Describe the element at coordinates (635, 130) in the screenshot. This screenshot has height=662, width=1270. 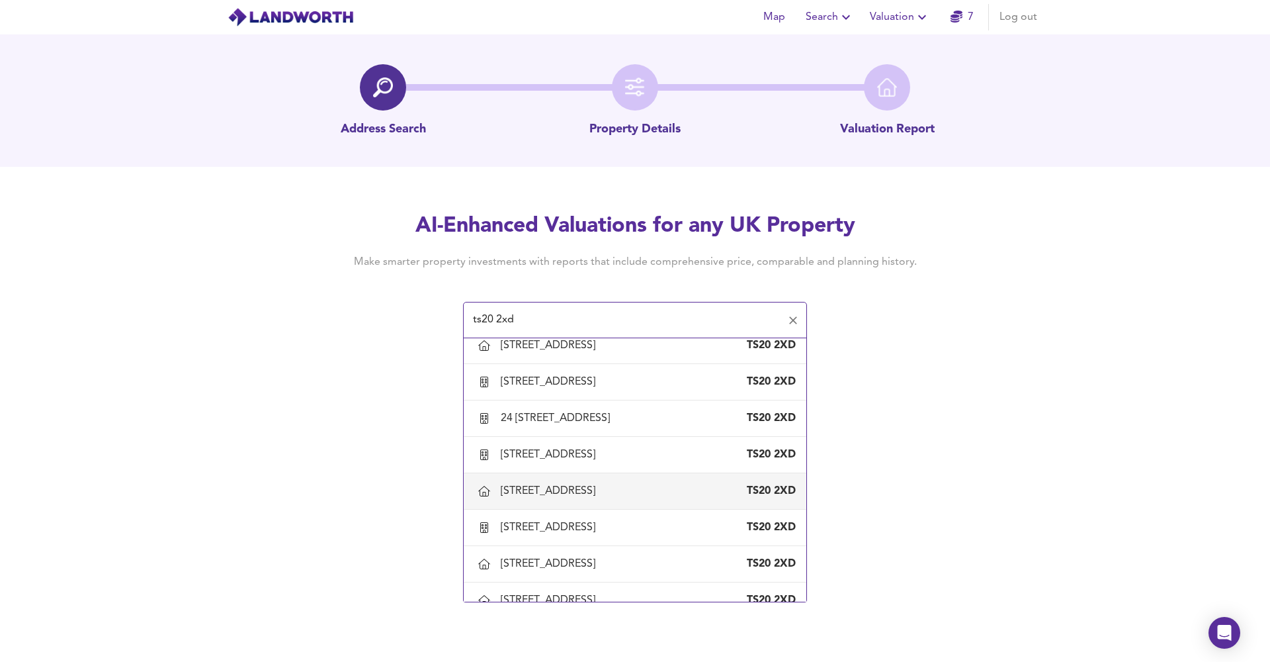
I see `p: Property Details` at that location.